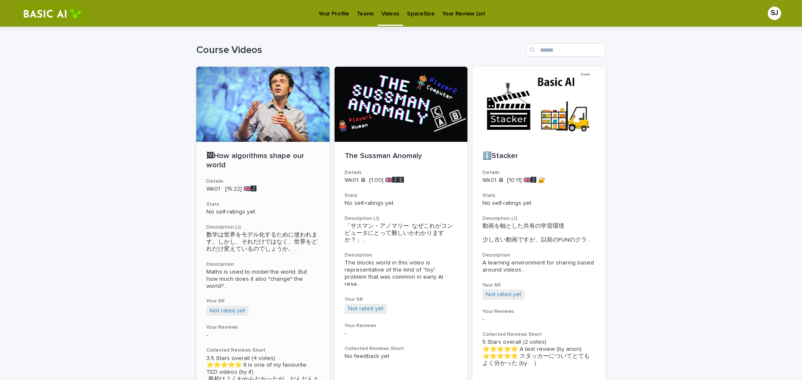  What do you see at coordinates (263, 242) in the screenshot?
I see `div: 数学は世界をモデル化するために使われます。しかし、それだけではなく、世界をどれだけ変えているのでしょうか。 ブラックボックス」という言葉を耳にすることがありますが、これは実際には理解できない方法...` at bounding box center [263, 242].